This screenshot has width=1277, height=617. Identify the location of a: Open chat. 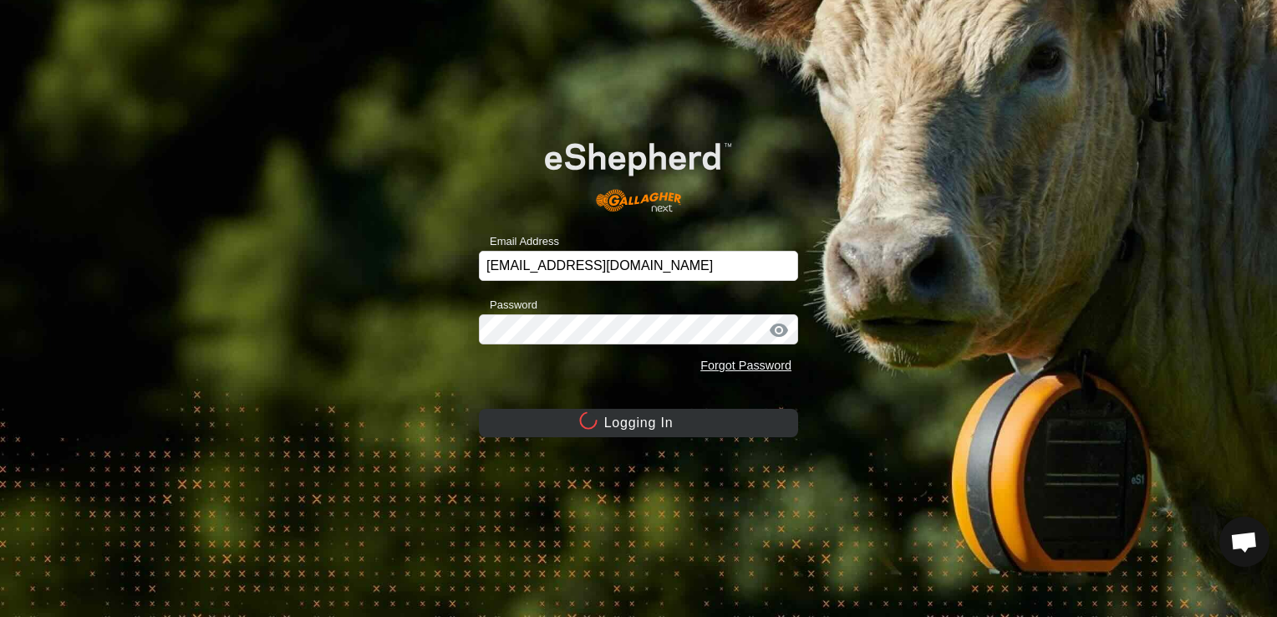
(1245, 542).